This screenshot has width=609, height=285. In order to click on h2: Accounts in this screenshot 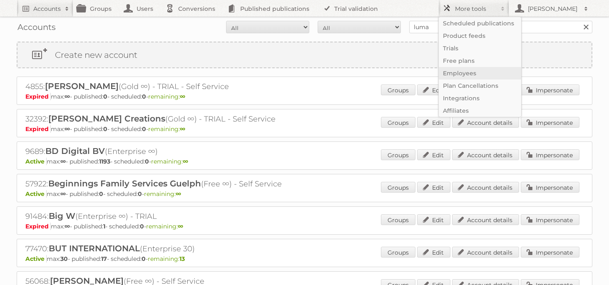, I will do `click(47, 9)`.